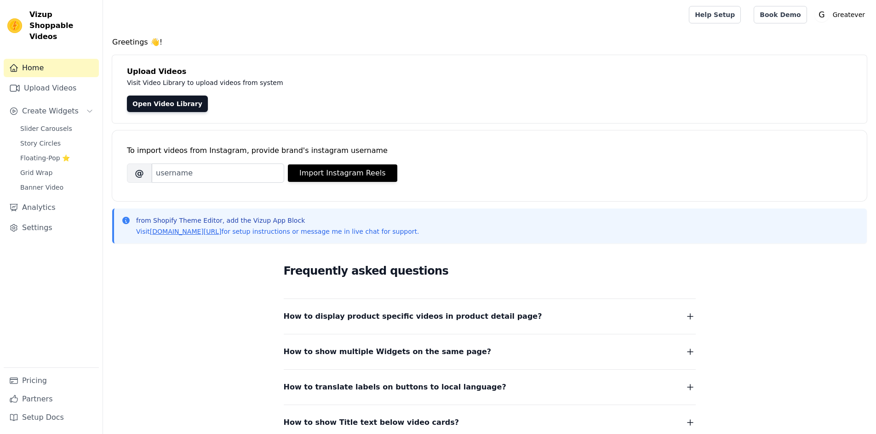  I want to click on a: Floating-Pop ⭐, so click(57, 158).